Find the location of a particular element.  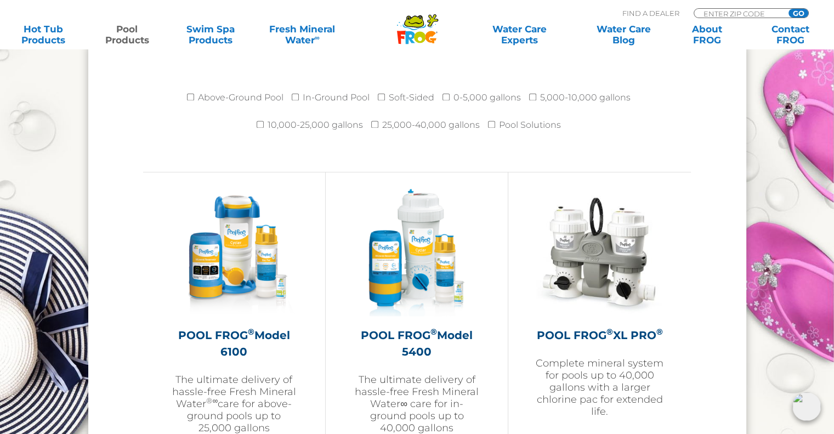

h2: POOL FROG XL PRO is located at coordinates (599, 335).